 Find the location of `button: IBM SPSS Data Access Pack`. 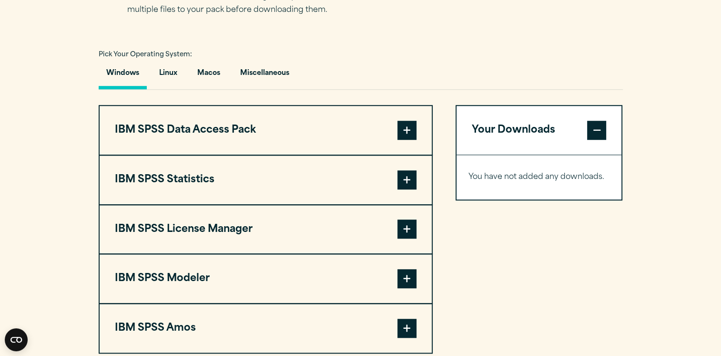

button: IBM SPSS Data Access Pack is located at coordinates (266, 130).